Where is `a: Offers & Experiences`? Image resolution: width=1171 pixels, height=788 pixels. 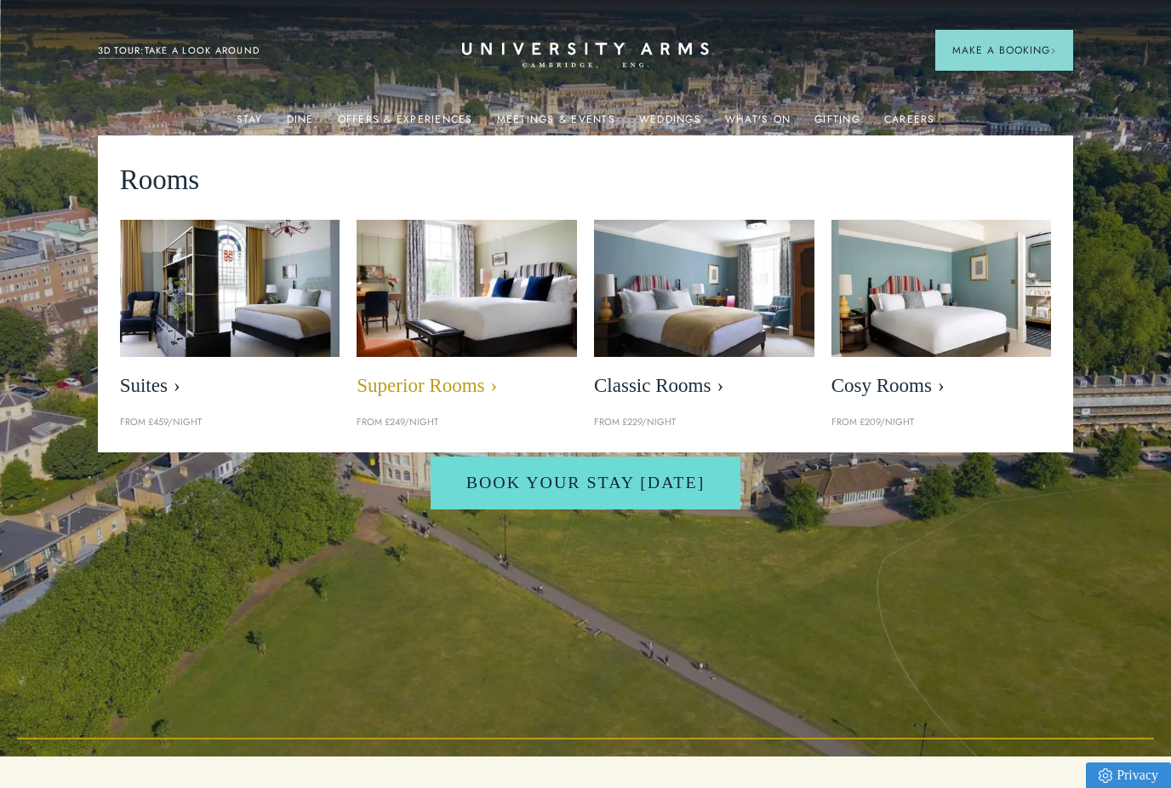 a: Offers & Experiences is located at coordinates (405, 124).